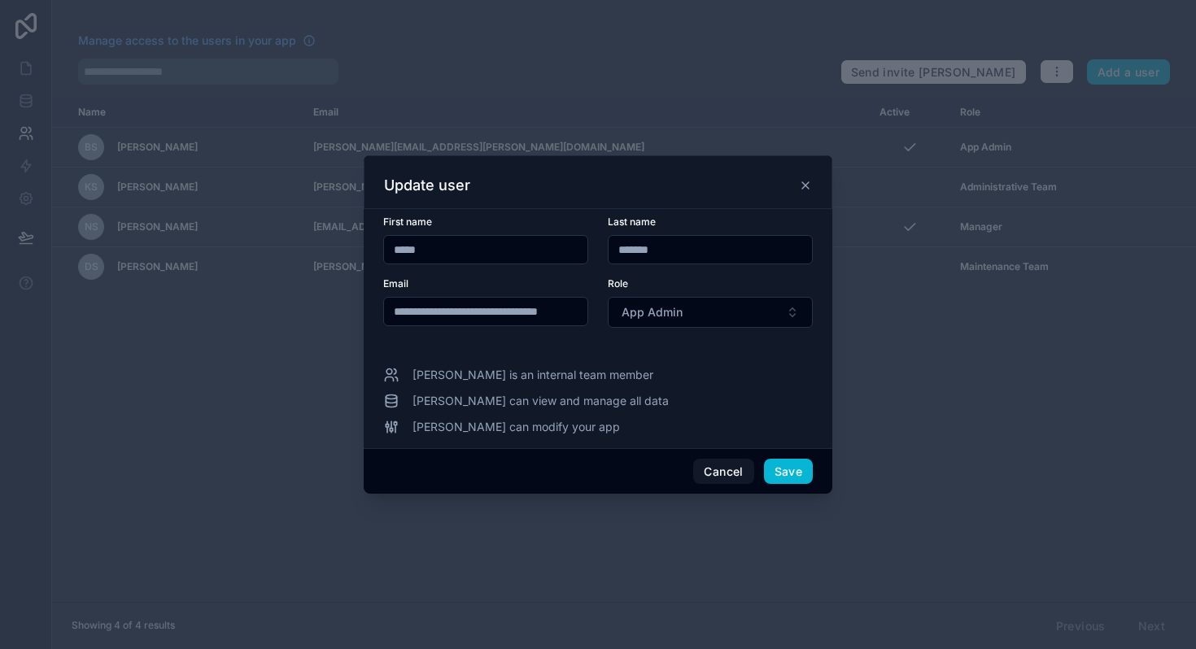  Describe the element at coordinates (723, 472) in the screenshot. I see `button: Cancel` at that location.